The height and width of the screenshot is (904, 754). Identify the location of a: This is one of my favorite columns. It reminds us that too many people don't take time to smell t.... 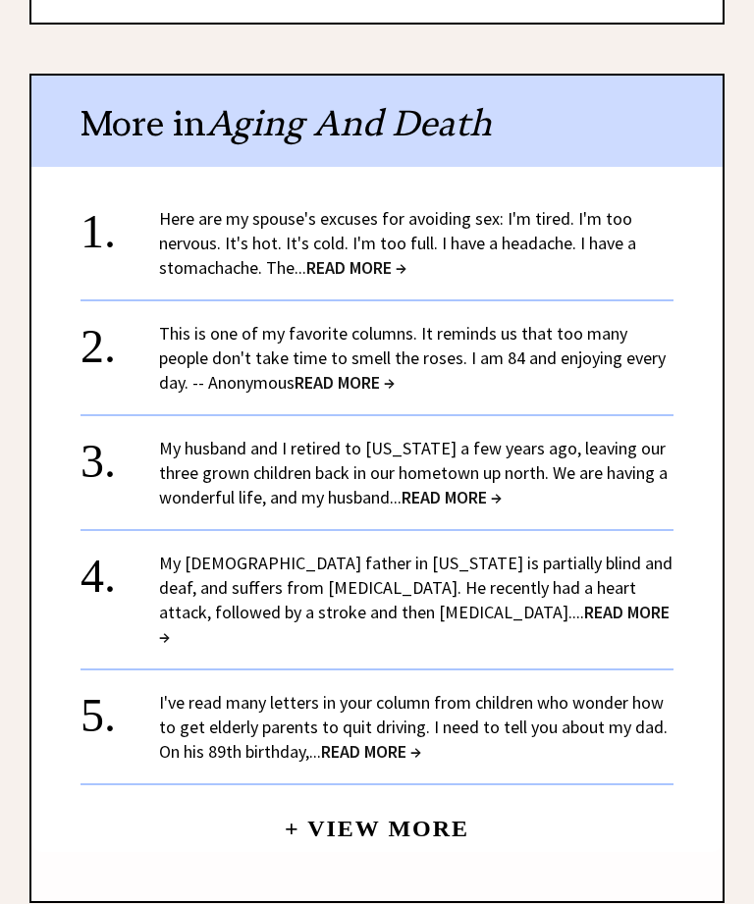
(412, 358).